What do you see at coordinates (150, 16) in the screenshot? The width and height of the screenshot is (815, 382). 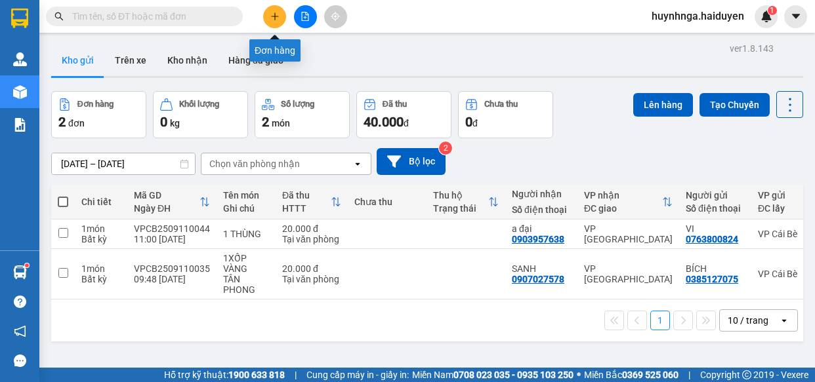 I see `input: Tìm tên, số ĐT hoặc mã đơn` at bounding box center [150, 16].